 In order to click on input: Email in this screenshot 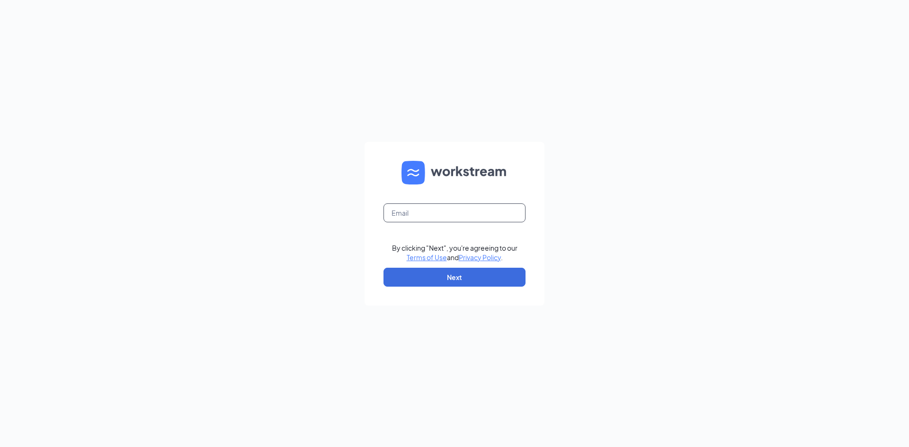, I will do `click(454, 213)`.